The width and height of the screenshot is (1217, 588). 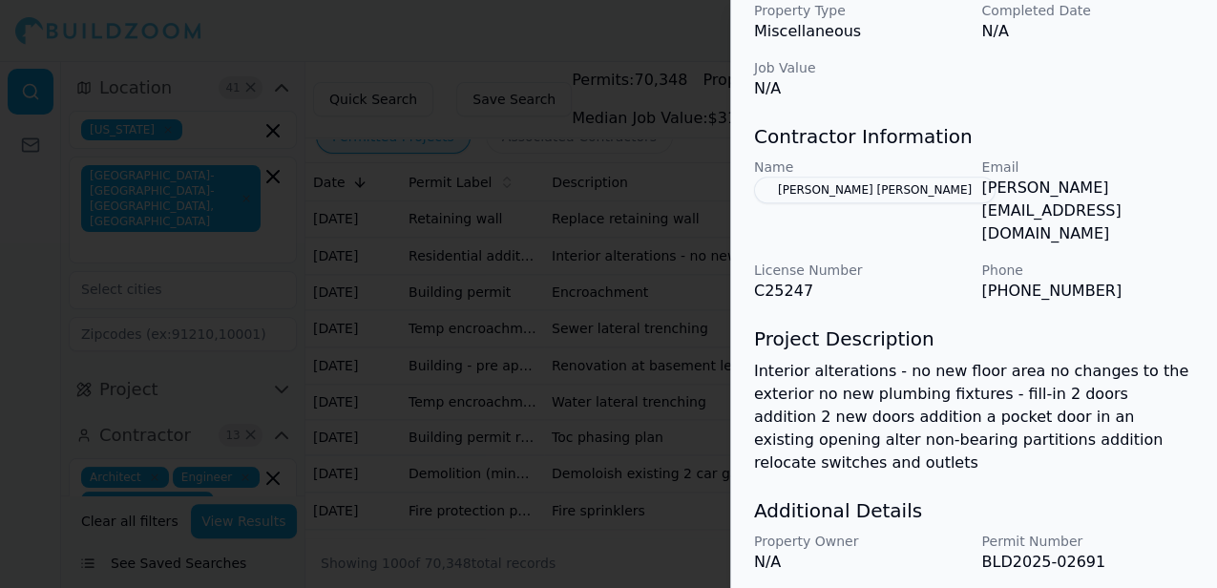 I want to click on p: Miscellaneous, so click(x=860, y=32).